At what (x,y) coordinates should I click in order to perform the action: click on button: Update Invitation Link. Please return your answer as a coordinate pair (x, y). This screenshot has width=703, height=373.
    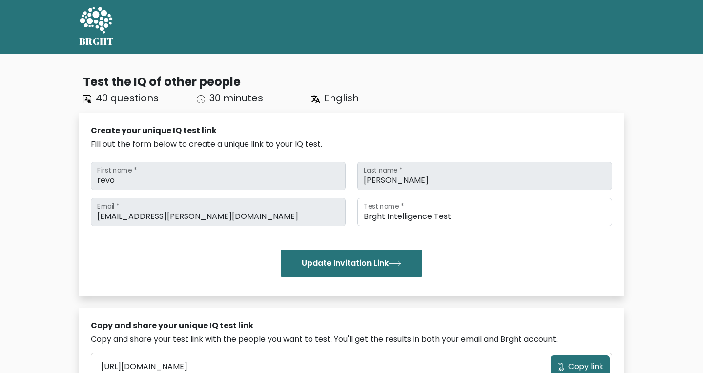
    Looking at the image, I should click on (351, 264).